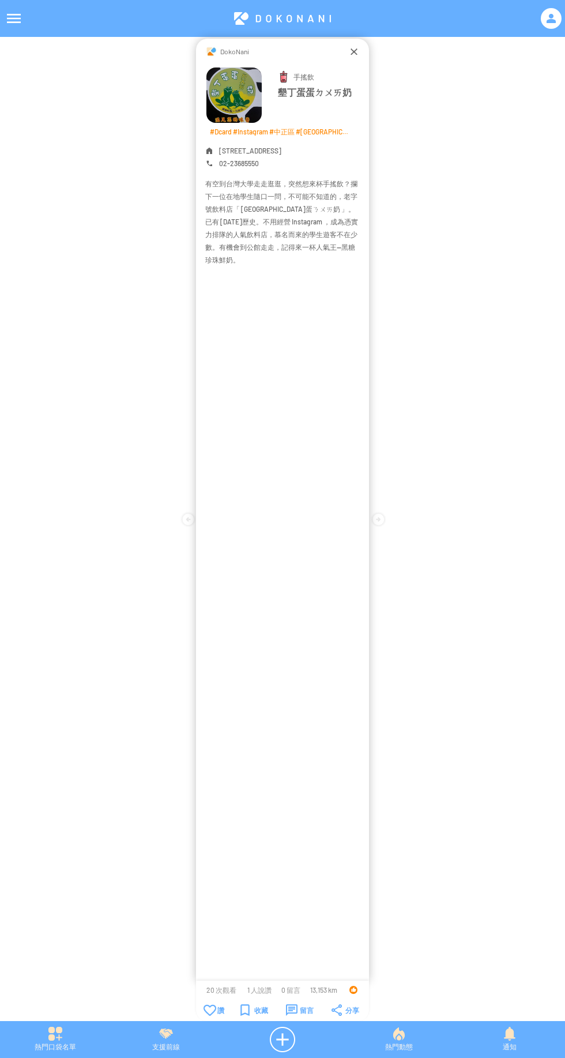  Describe the element at coordinates (345, 1010) in the screenshot. I see `div: 分享` at that location.